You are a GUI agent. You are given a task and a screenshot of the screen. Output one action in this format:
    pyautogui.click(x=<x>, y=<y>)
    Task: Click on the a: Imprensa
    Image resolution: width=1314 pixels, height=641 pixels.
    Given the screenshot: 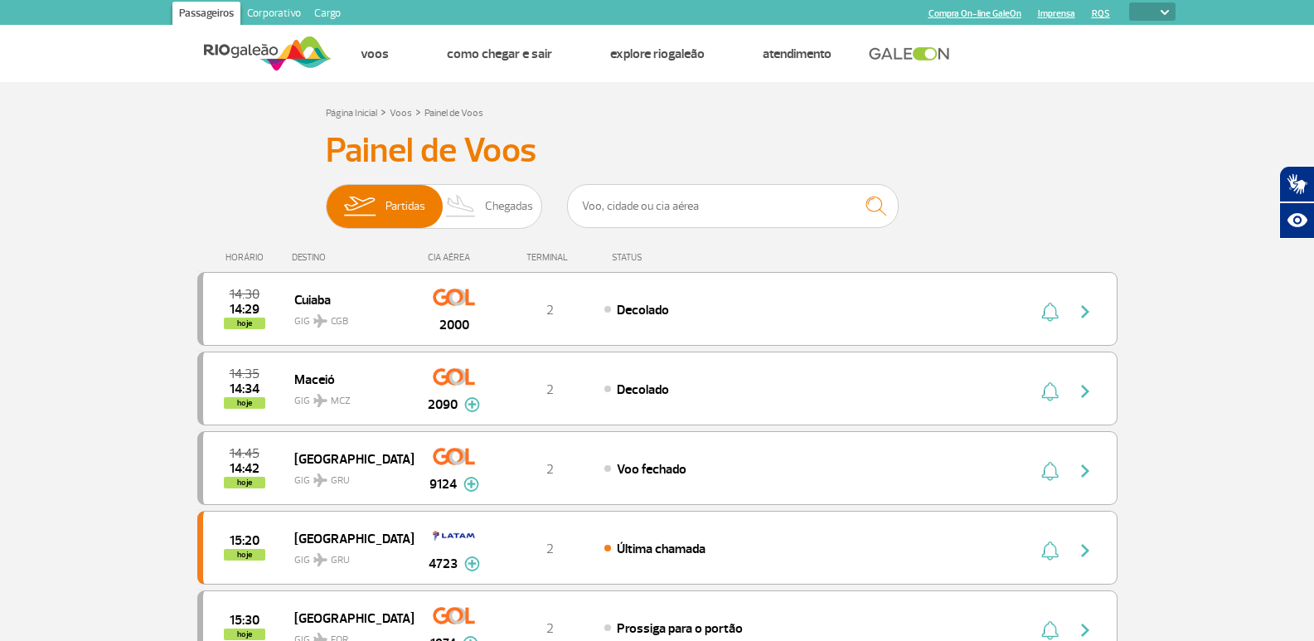 What is the action you would take?
    pyautogui.click(x=1056, y=13)
    